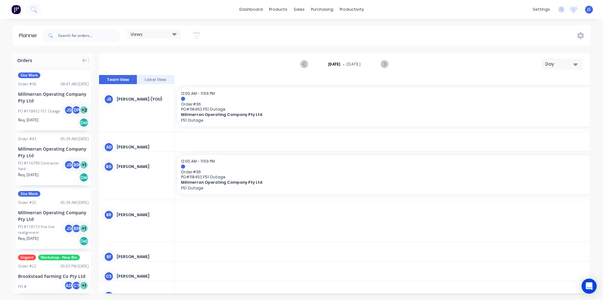  Describe the element at coordinates (84, 110) in the screenshot. I see `div: + 2` at that location.